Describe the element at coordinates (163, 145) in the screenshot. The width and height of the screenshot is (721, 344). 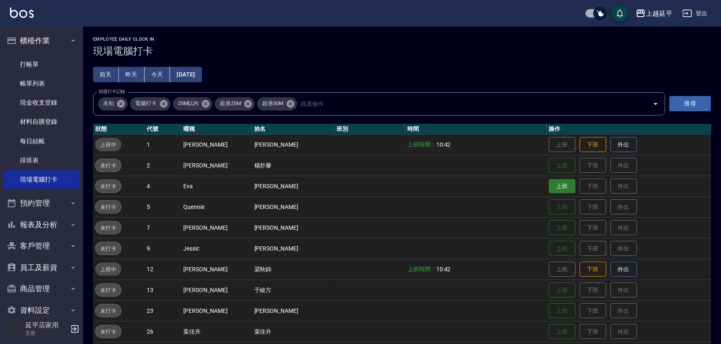
I see `td: 1` at that location.